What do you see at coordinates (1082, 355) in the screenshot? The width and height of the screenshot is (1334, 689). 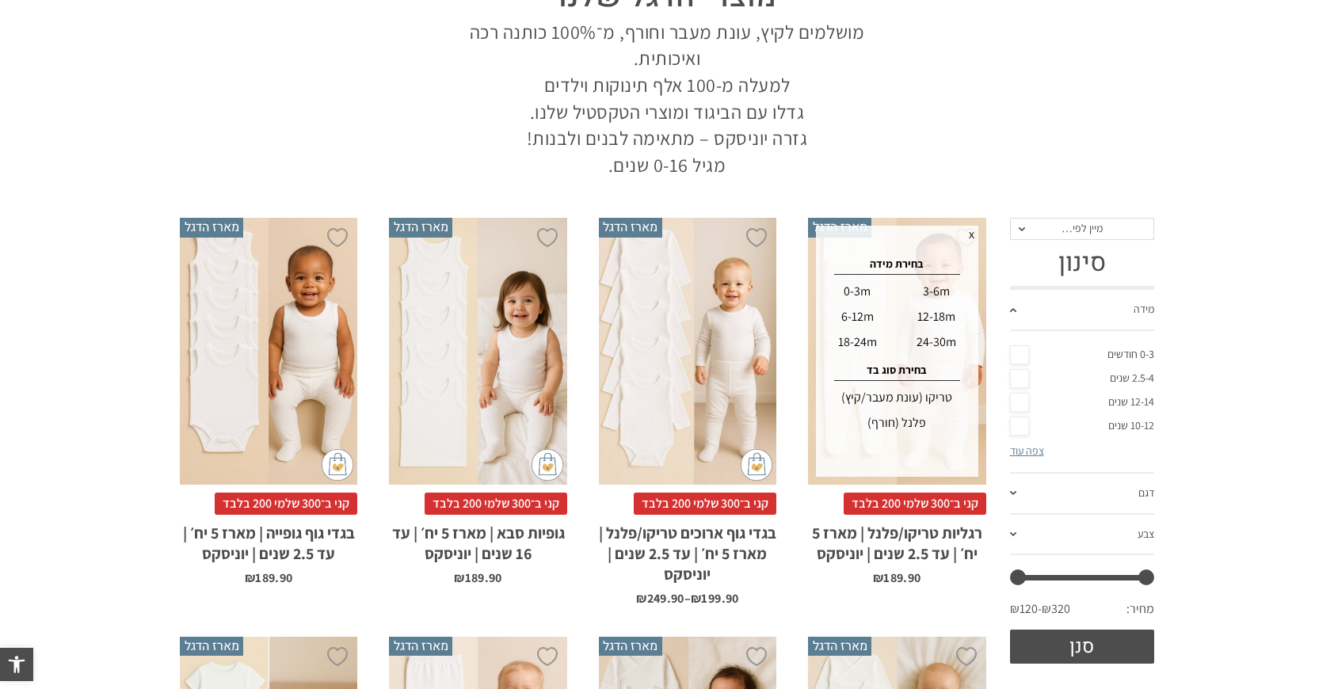 I see `a: 0-3 חודשים` at bounding box center [1082, 355].